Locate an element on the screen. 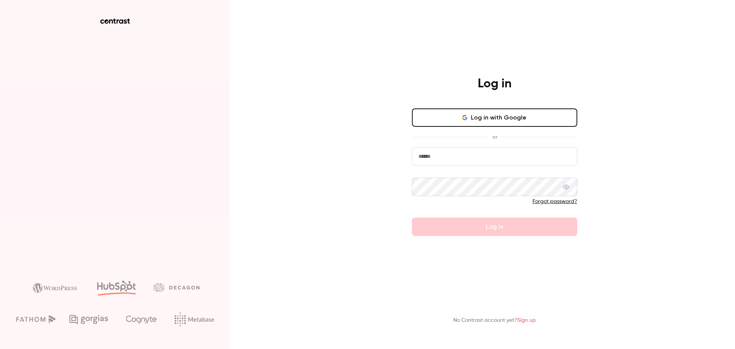  span: or is located at coordinates (494, 137).